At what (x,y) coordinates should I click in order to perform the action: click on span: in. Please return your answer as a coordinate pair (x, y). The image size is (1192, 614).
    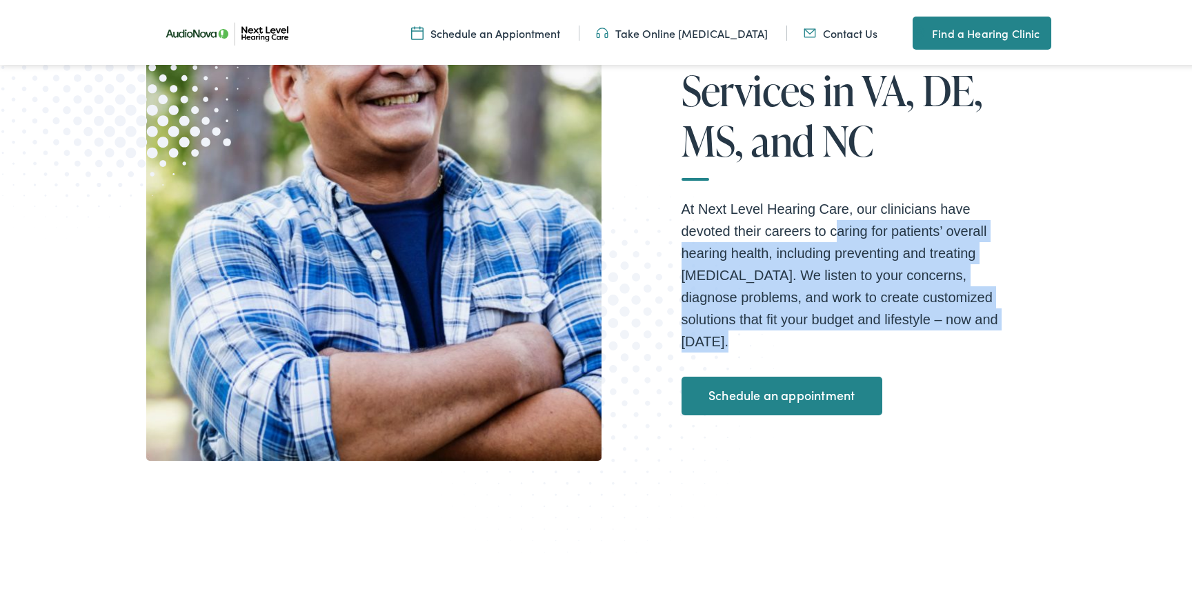
    Looking at the image, I should click on (838, 88).